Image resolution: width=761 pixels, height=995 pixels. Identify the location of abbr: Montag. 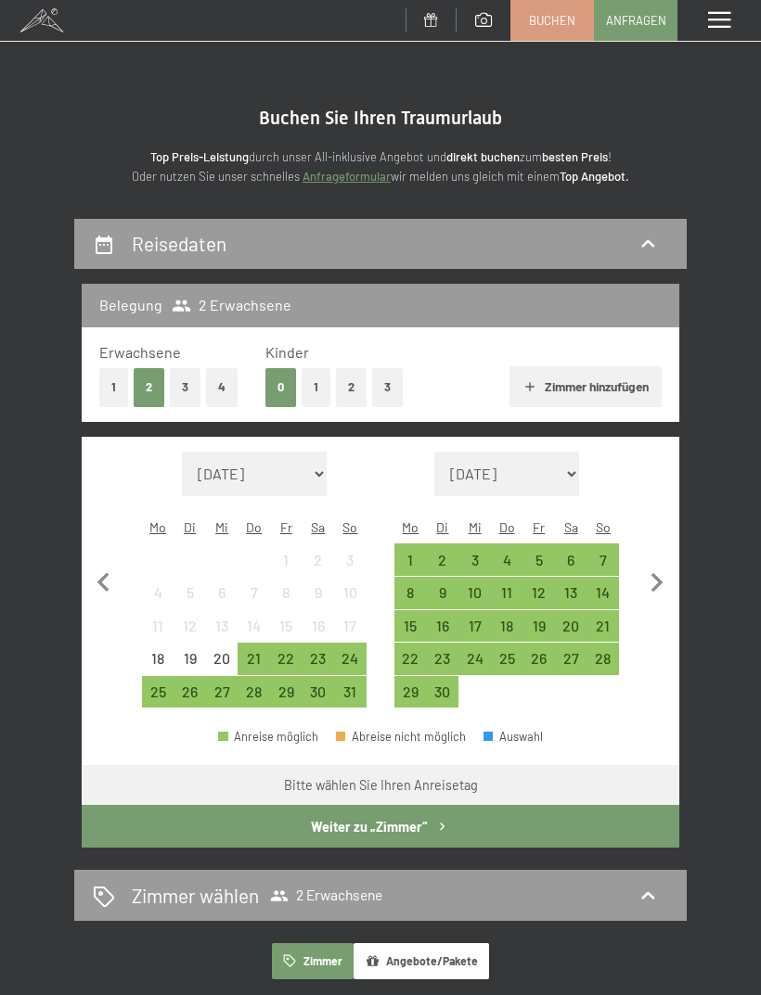
(158, 527).